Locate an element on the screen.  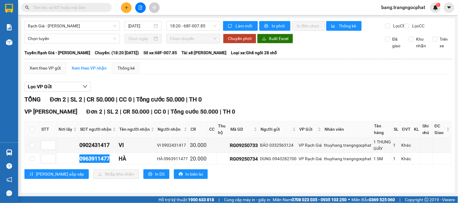
button: printerIn DS is located at coordinates (156, 174).